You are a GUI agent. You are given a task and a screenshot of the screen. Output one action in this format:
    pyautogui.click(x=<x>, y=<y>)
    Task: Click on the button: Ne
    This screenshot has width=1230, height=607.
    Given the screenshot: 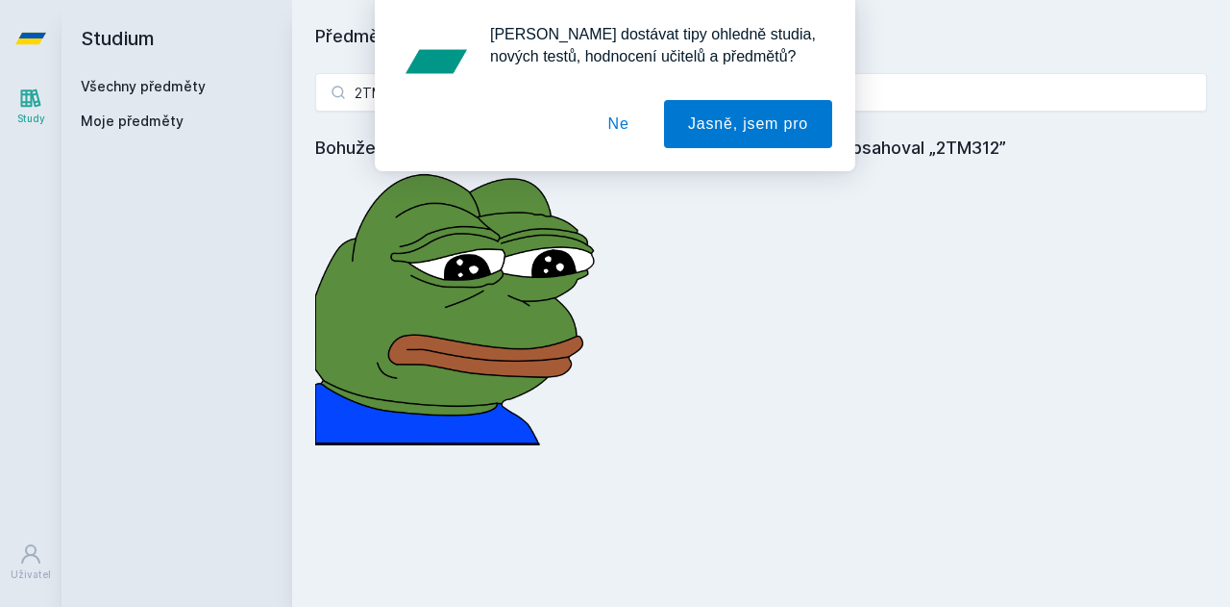 What is the action you would take?
    pyautogui.click(x=619, y=124)
    